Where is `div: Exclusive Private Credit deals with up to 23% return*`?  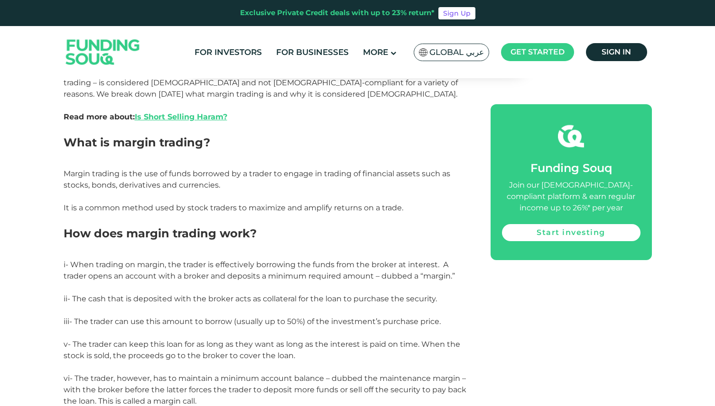
div: Exclusive Private Credit deals with up to 23% return* is located at coordinates (337, 13).